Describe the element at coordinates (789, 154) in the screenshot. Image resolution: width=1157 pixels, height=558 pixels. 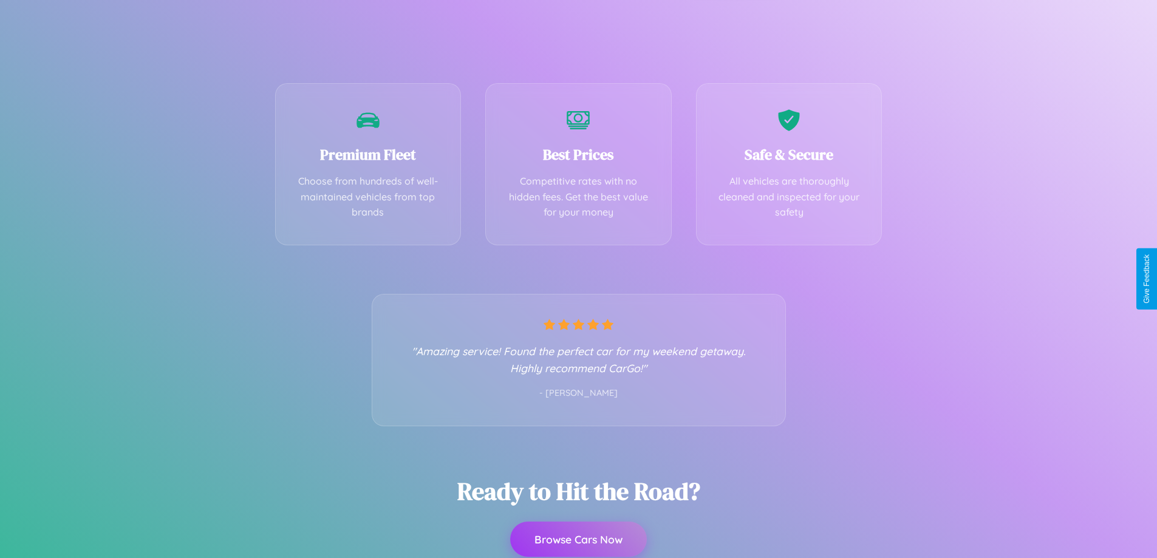
I see `h3: Safe & Secure` at that location.